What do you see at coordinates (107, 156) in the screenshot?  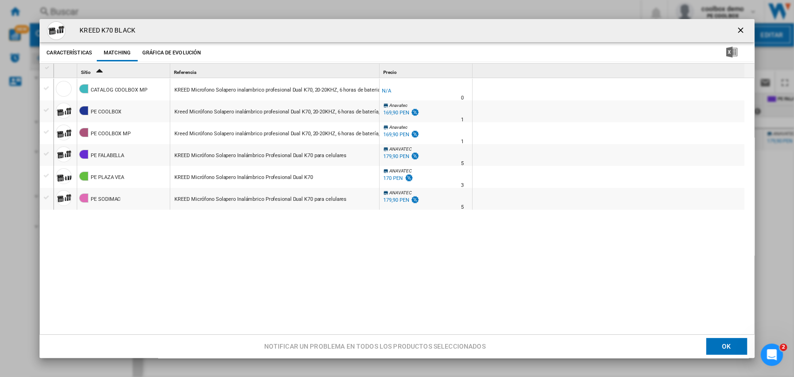 I see `div: PE FALABELLA` at bounding box center [107, 156].